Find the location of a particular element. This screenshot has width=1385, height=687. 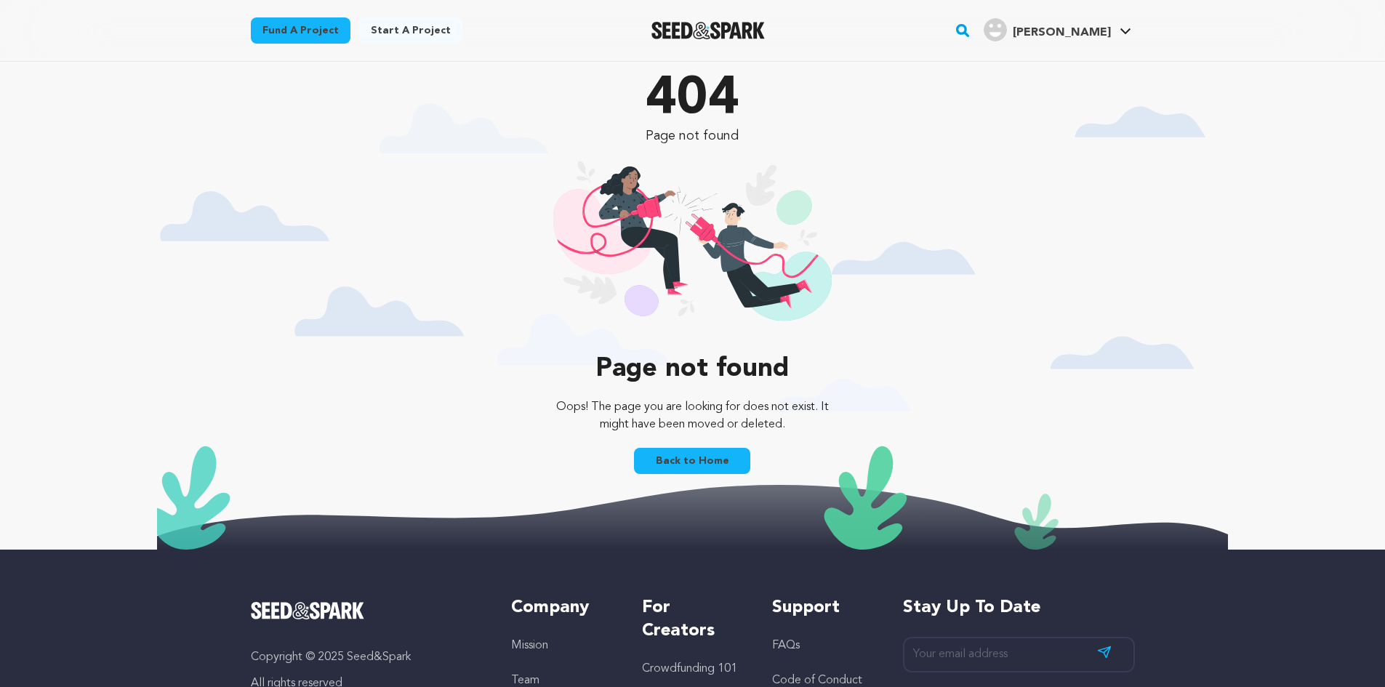

img: user.png is located at coordinates (995, 30).